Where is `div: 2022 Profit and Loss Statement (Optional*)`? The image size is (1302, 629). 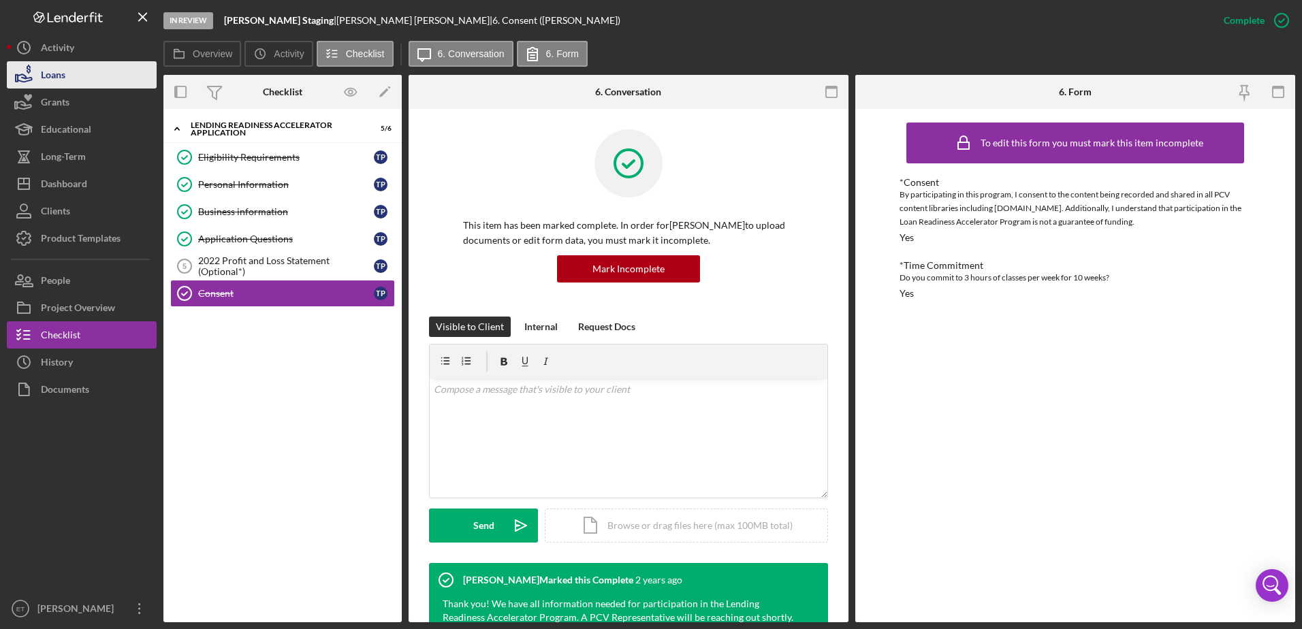
div: 2022 Profit and Loss Statement (Optional*) is located at coordinates (286, 266).